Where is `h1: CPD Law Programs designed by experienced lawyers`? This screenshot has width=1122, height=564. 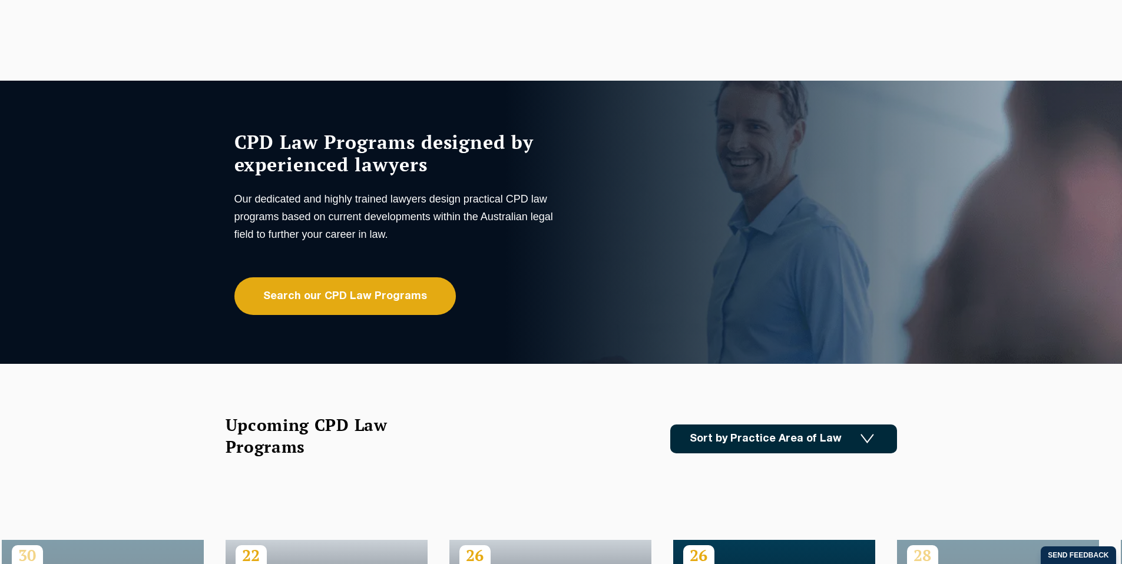 h1: CPD Law Programs designed by experienced lawyers is located at coordinates (397, 153).